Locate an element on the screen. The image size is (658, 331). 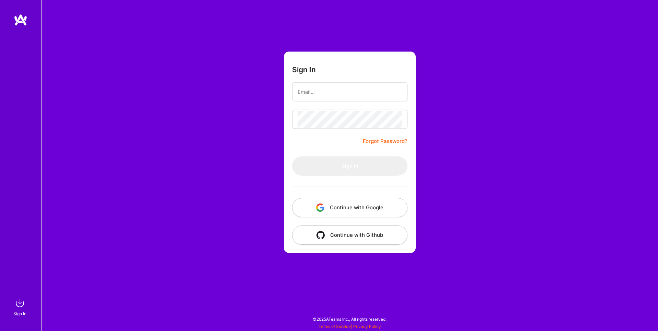
button: Sign In is located at coordinates (350, 166).